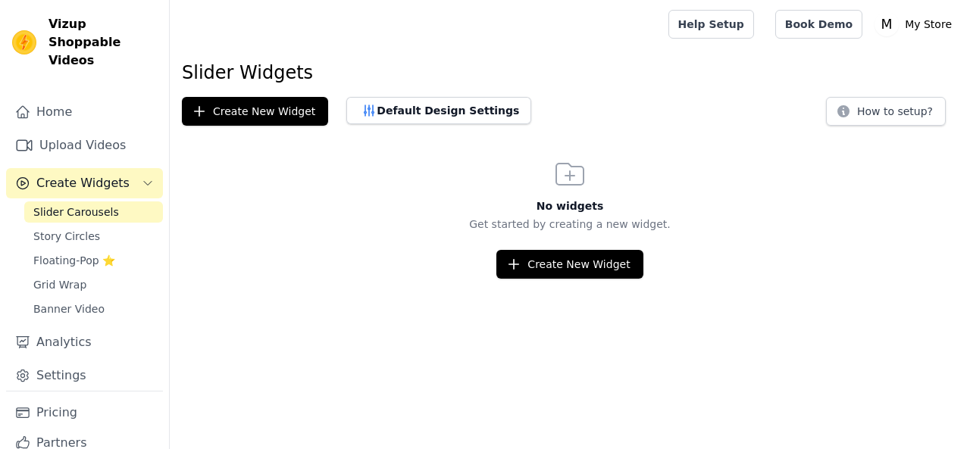 The height and width of the screenshot is (449, 970). I want to click on a: Story Circles, so click(93, 236).